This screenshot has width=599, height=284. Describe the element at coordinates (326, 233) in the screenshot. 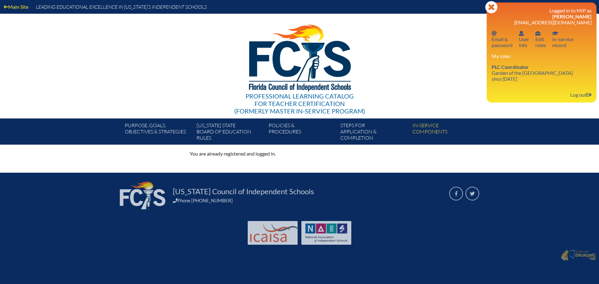

I see `img: NAIS Logo` at that location.